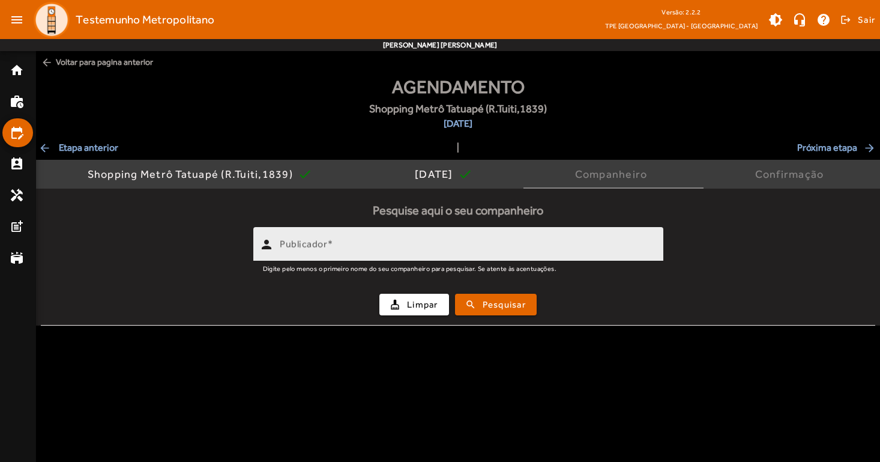  Describe the element at coordinates (145, 20) in the screenshot. I see `span: Testemunho Metropolitano` at that location.